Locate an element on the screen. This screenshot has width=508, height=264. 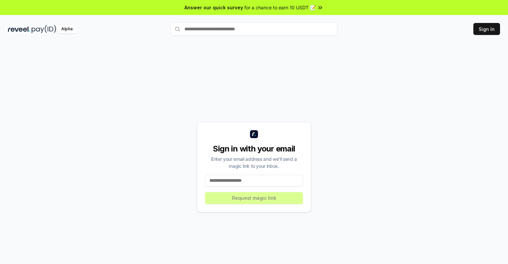
img: pay_id is located at coordinates (44, 29).